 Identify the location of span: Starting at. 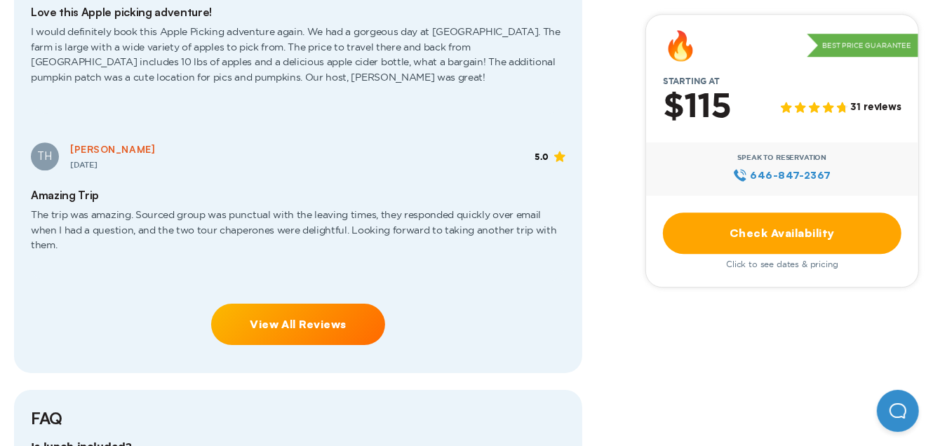
(691, 81).